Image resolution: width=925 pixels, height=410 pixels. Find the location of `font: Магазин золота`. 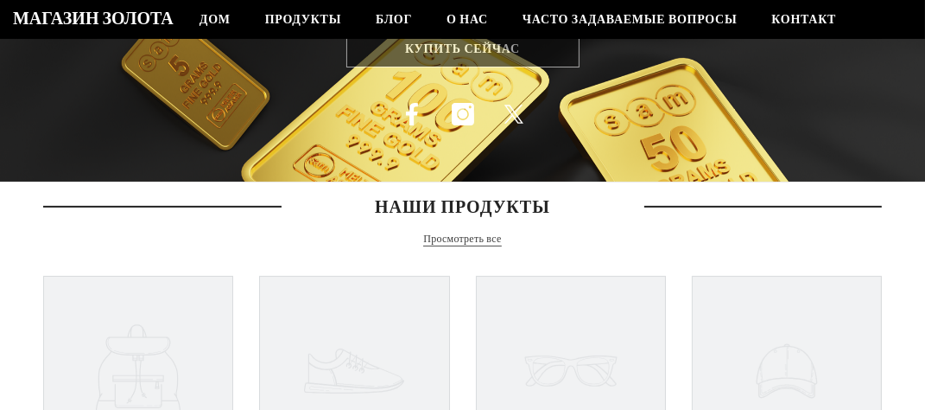

font: Магазин золота is located at coordinates (93, 19).